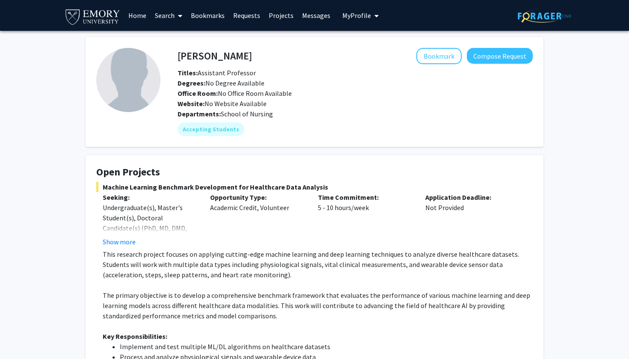  What do you see at coordinates (199, 114) in the screenshot?
I see `b: Departments:` at bounding box center [199, 114].